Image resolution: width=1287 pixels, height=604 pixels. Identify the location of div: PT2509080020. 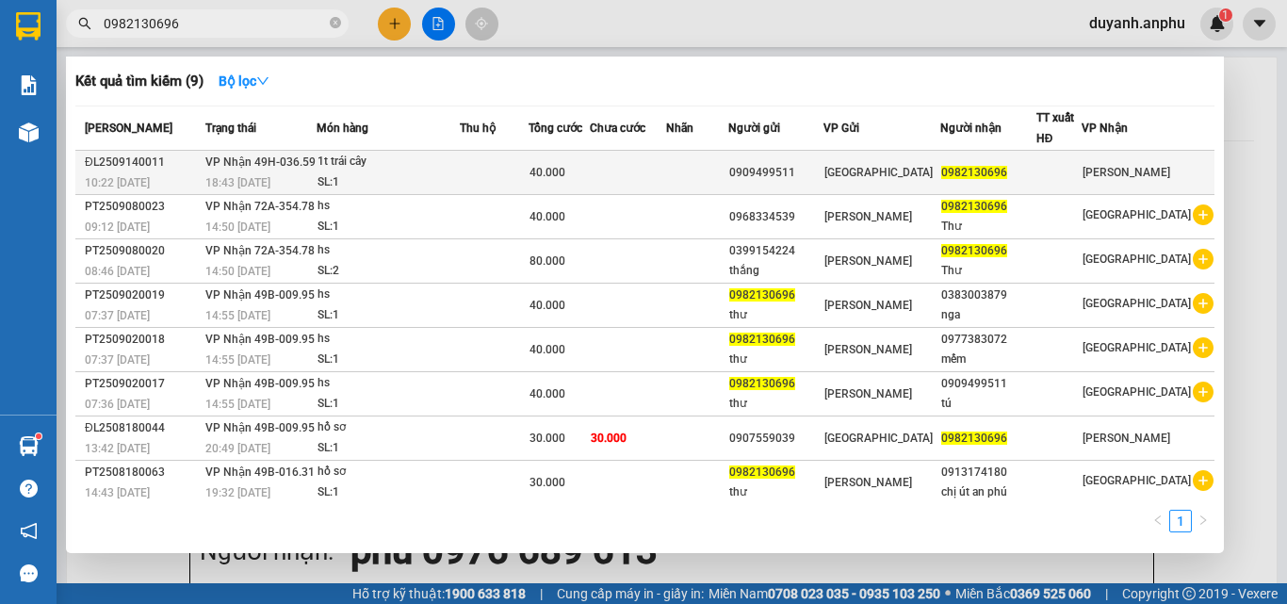
(142, 251).